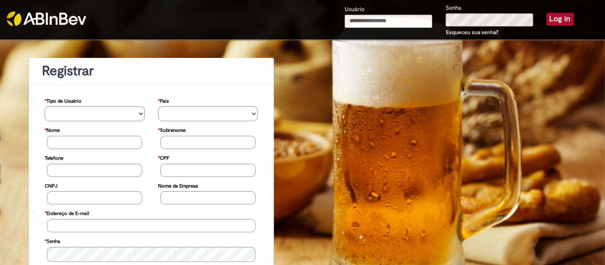  I want to click on label: Sobrenome, so click(172, 129).